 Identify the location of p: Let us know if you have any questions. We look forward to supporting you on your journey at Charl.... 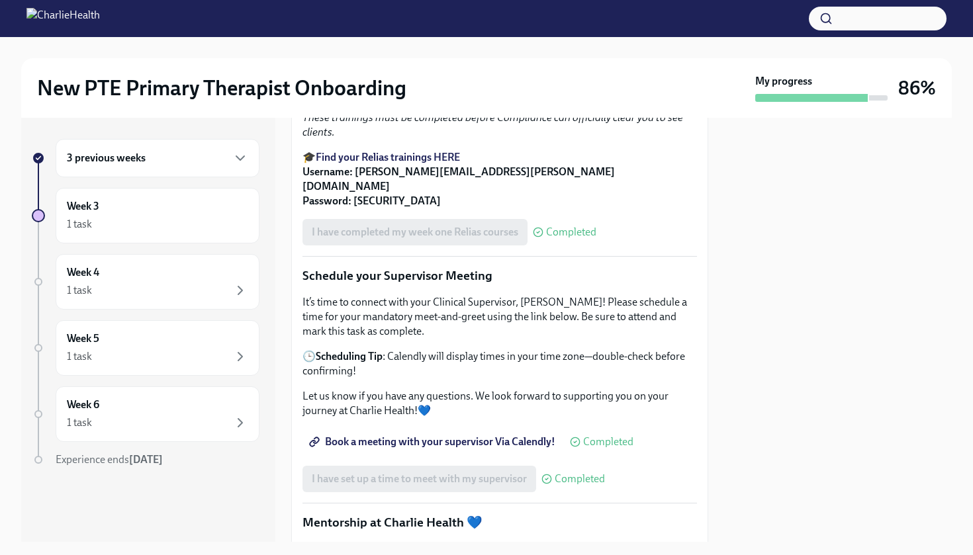
(500, 404).